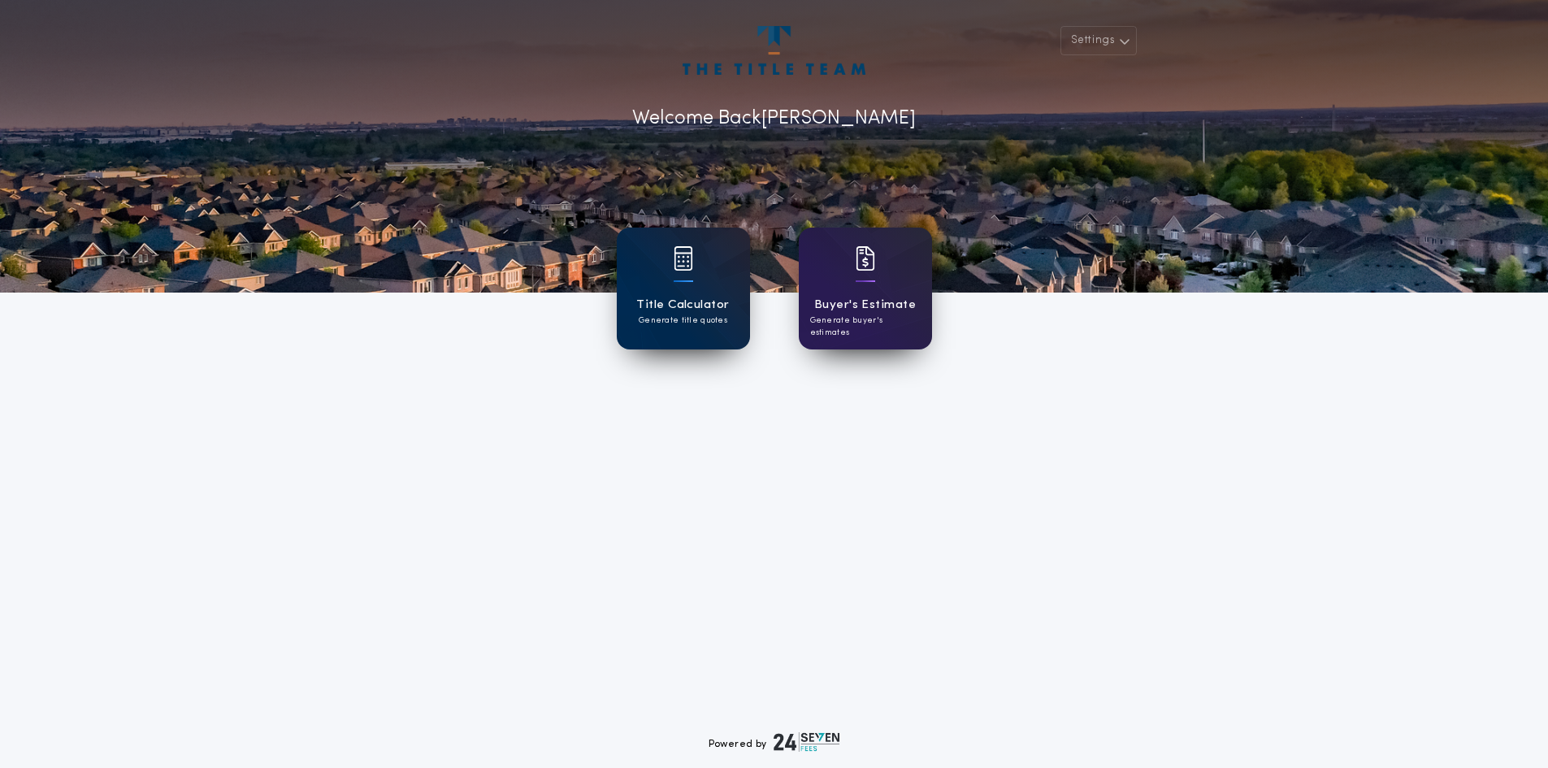 The image size is (1548, 768). Describe the element at coordinates (865, 327) in the screenshot. I see `p: Generate buyer's estimates` at that location.